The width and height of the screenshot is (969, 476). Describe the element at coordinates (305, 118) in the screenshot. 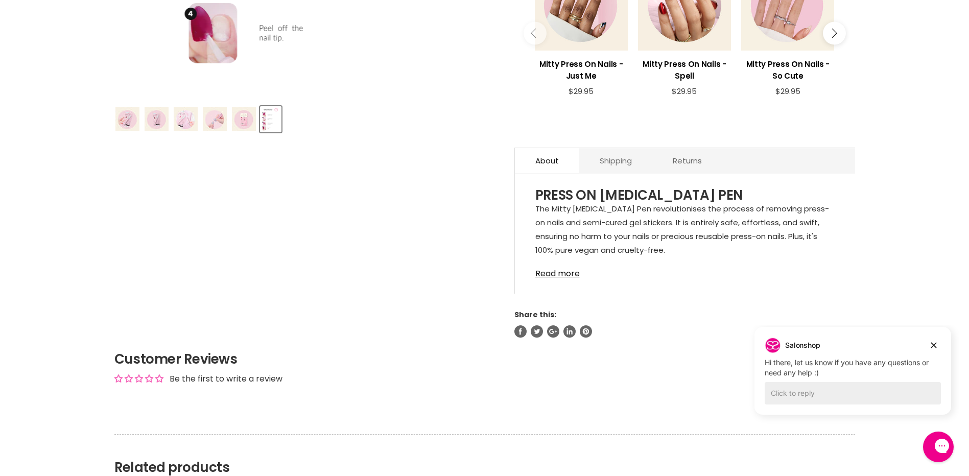

I see `div: Product thumbnails` at that location.